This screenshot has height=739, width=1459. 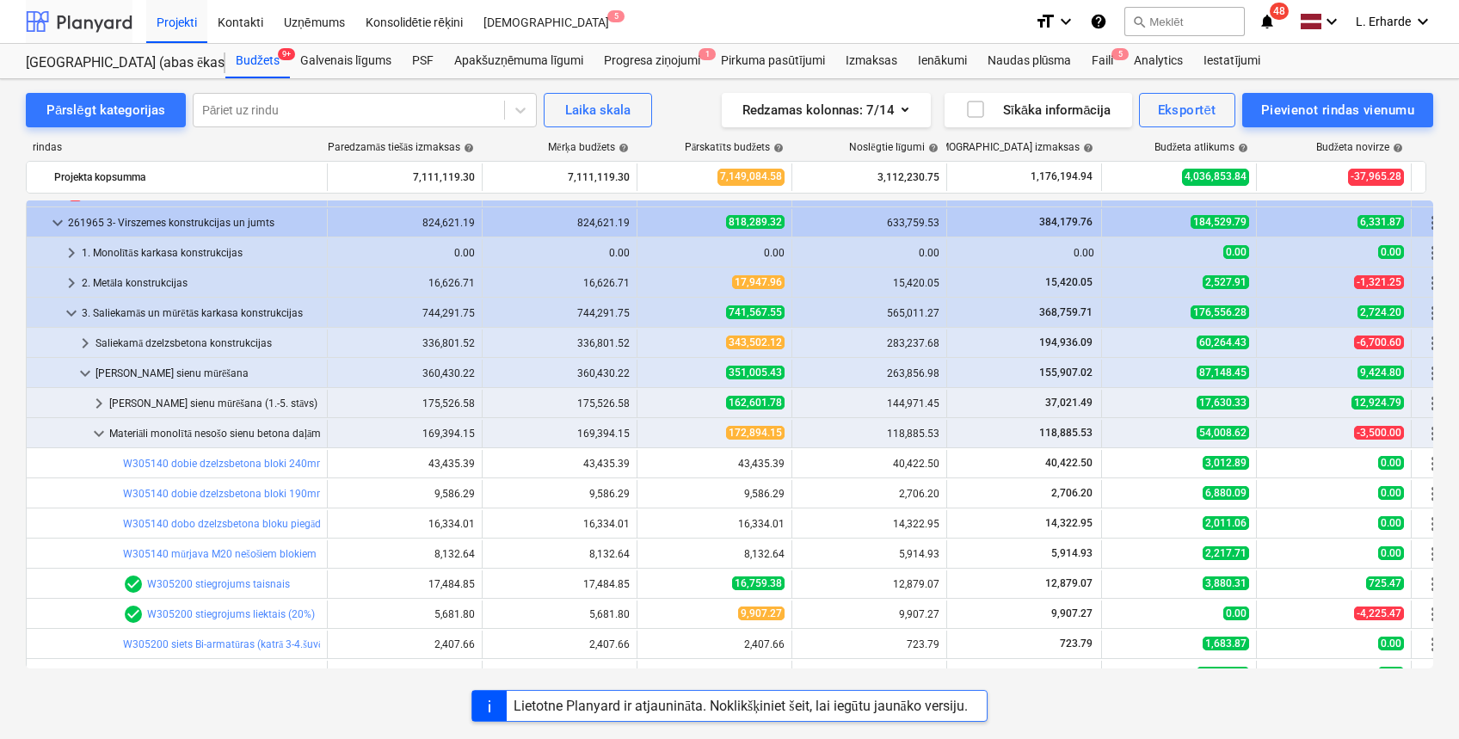 What do you see at coordinates (1069, 674) in the screenshot?
I see `span: 30,366.80` at bounding box center [1069, 674].